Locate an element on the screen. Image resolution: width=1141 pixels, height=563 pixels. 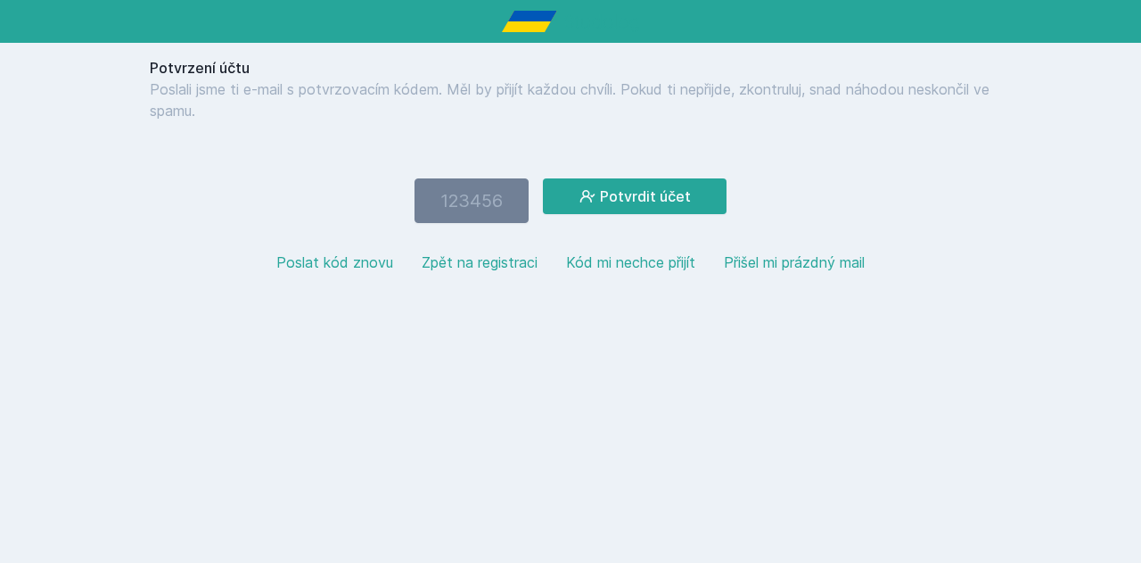
font: Potvrzení účtu is located at coordinates (200, 68).